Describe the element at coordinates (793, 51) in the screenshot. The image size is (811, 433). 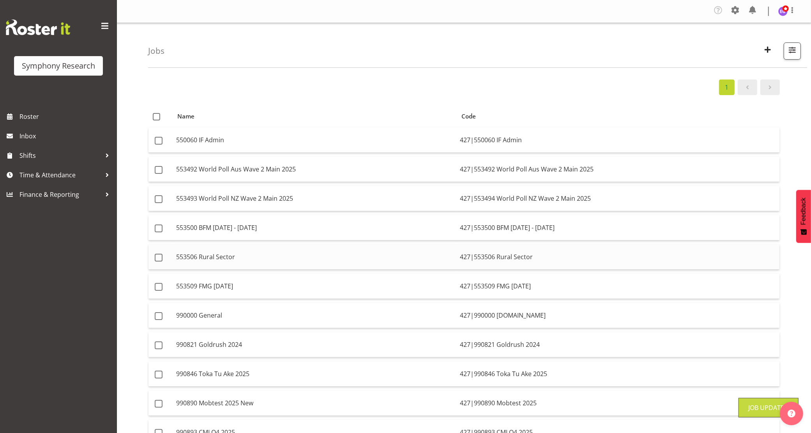
I see `button: Filter Jobs` at that location.